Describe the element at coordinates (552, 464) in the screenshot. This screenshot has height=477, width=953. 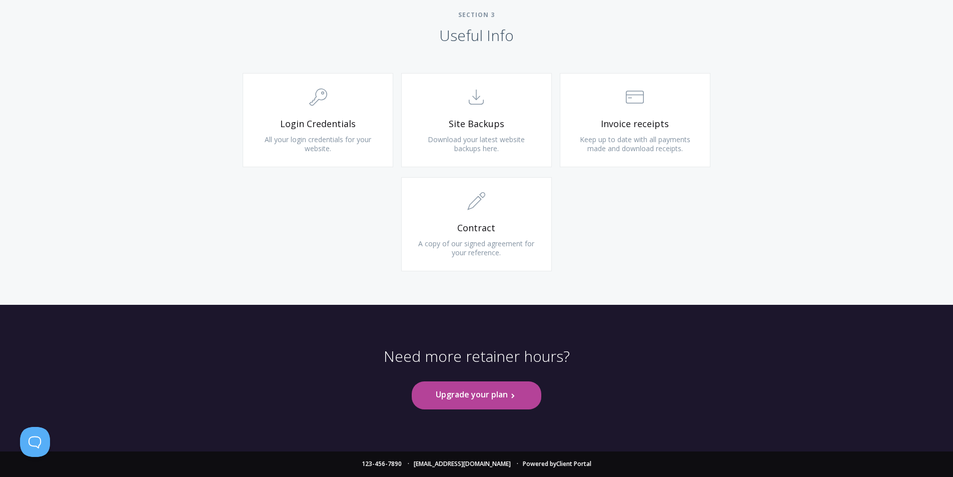
I see `li: Powered by` at that location.